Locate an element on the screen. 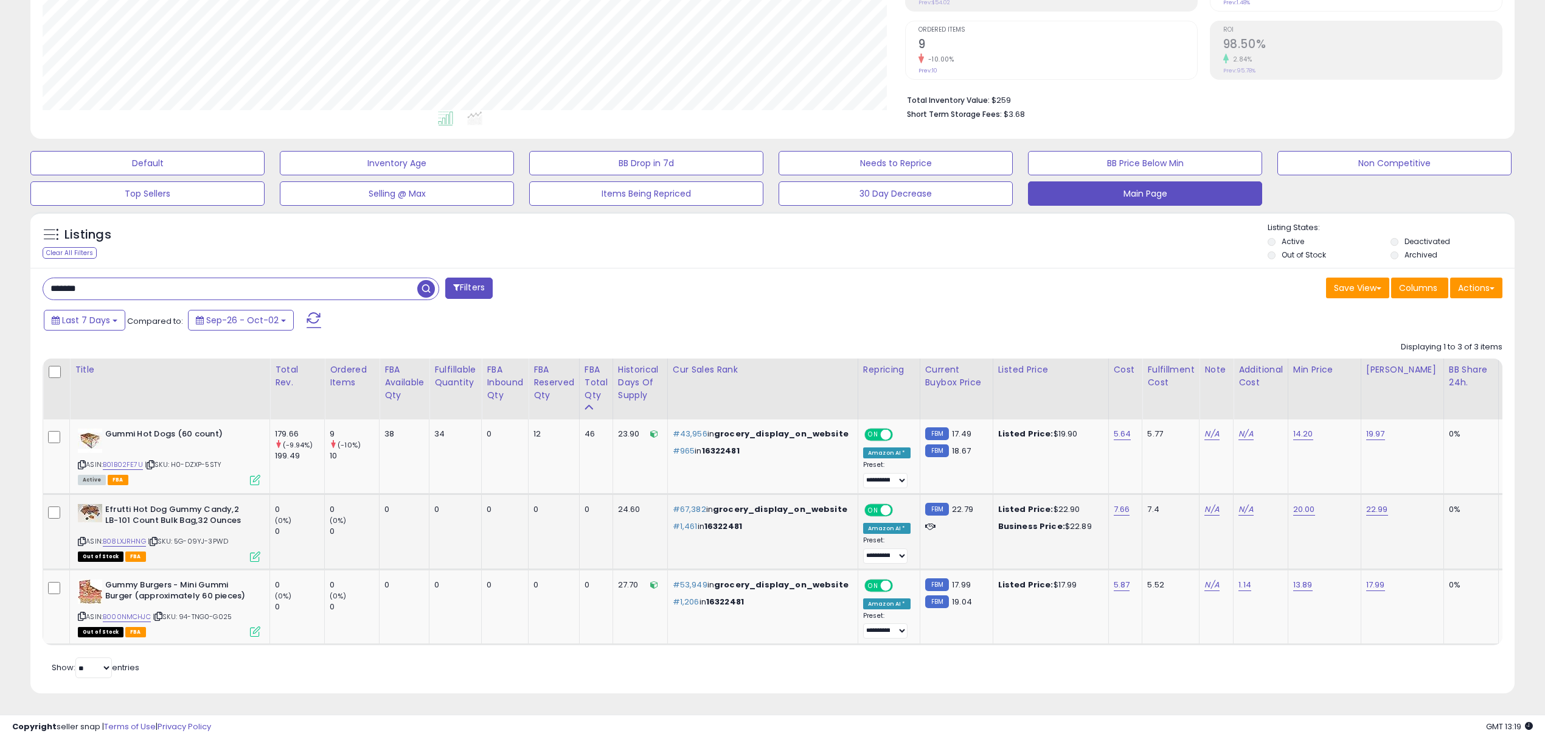 This screenshot has width=1545, height=739. span: | SKU: 94-TNG0-G025 is located at coordinates (192, 616).